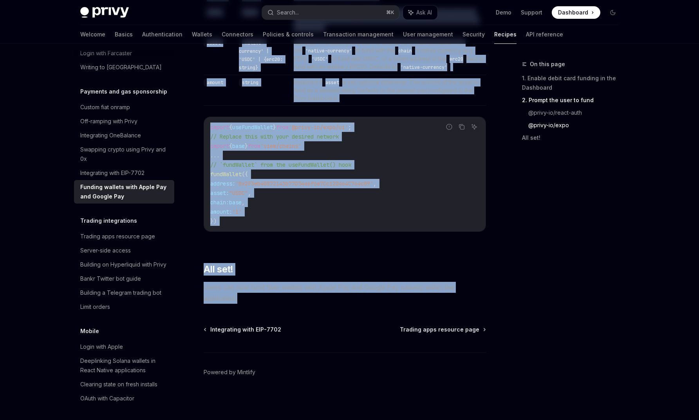  What do you see at coordinates (101, 347) in the screenshot?
I see `div: Login with Apple` at bounding box center [101, 347].